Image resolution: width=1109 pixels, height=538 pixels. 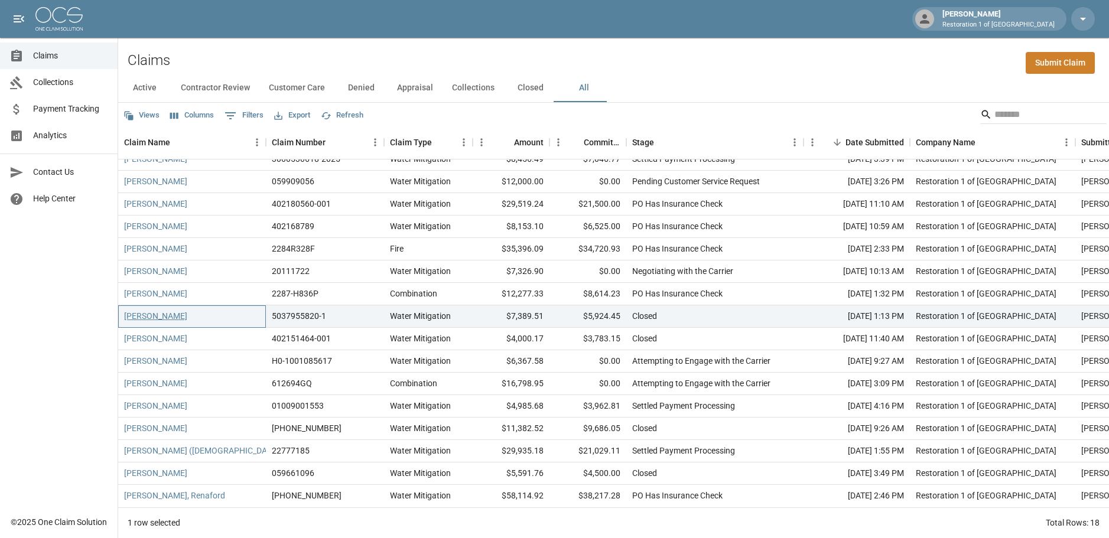 I want to click on div: $34,720.93, so click(x=588, y=249).